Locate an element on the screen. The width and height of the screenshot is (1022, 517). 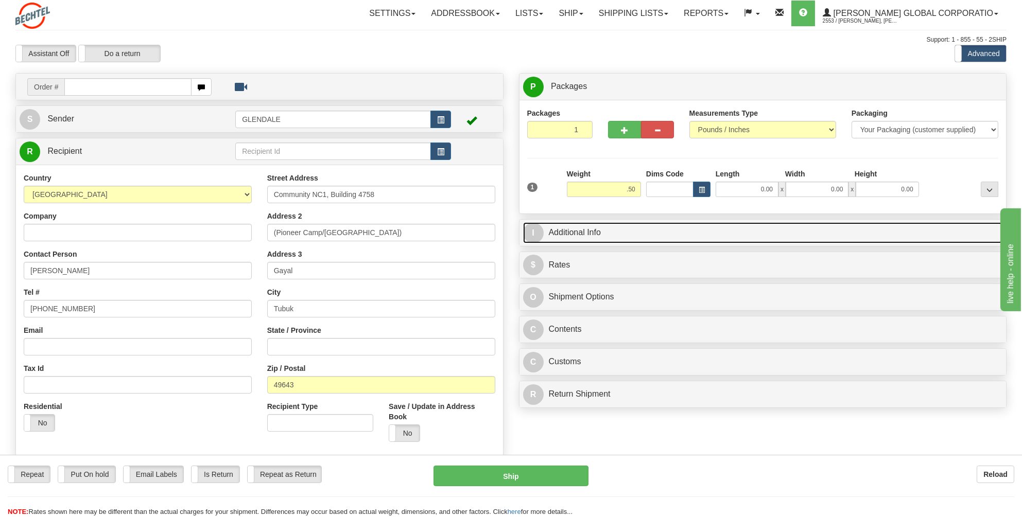
input: Recipient Id is located at coordinates (333, 151).